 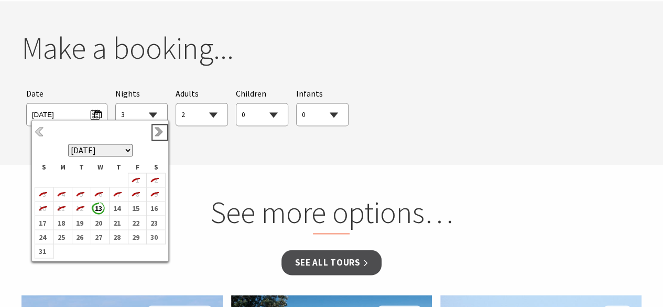 I want to click on b: 18, so click(x=61, y=222).